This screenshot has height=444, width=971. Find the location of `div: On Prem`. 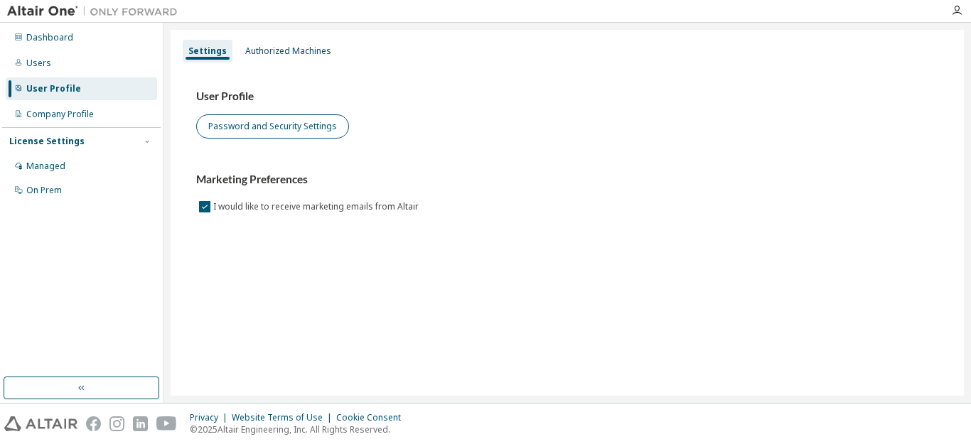

div: On Prem is located at coordinates (44, 191).